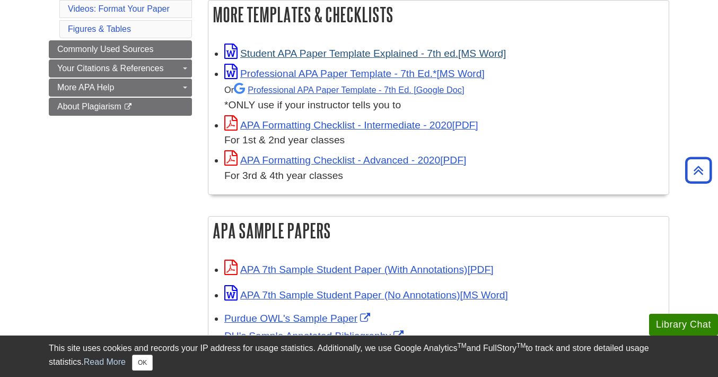  Describe the element at coordinates (105, 49) in the screenshot. I see `span: Commonly Used Sources` at that location.